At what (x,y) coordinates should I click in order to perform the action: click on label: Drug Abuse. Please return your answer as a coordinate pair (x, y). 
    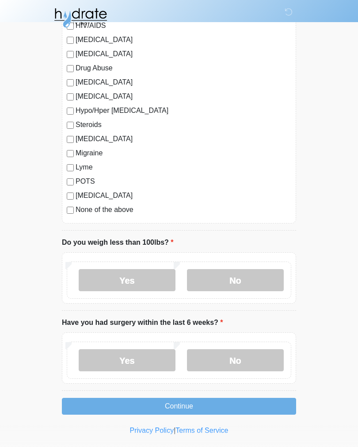
    Looking at the image, I should click on (184, 68).